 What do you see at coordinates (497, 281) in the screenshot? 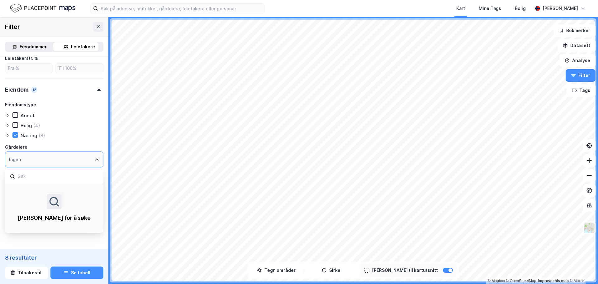
I see `a: Mapbox` at bounding box center [497, 281].